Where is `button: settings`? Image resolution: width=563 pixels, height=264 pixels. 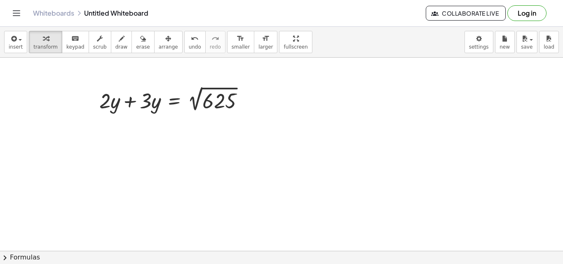 button: settings is located at coordinates (479, 42).